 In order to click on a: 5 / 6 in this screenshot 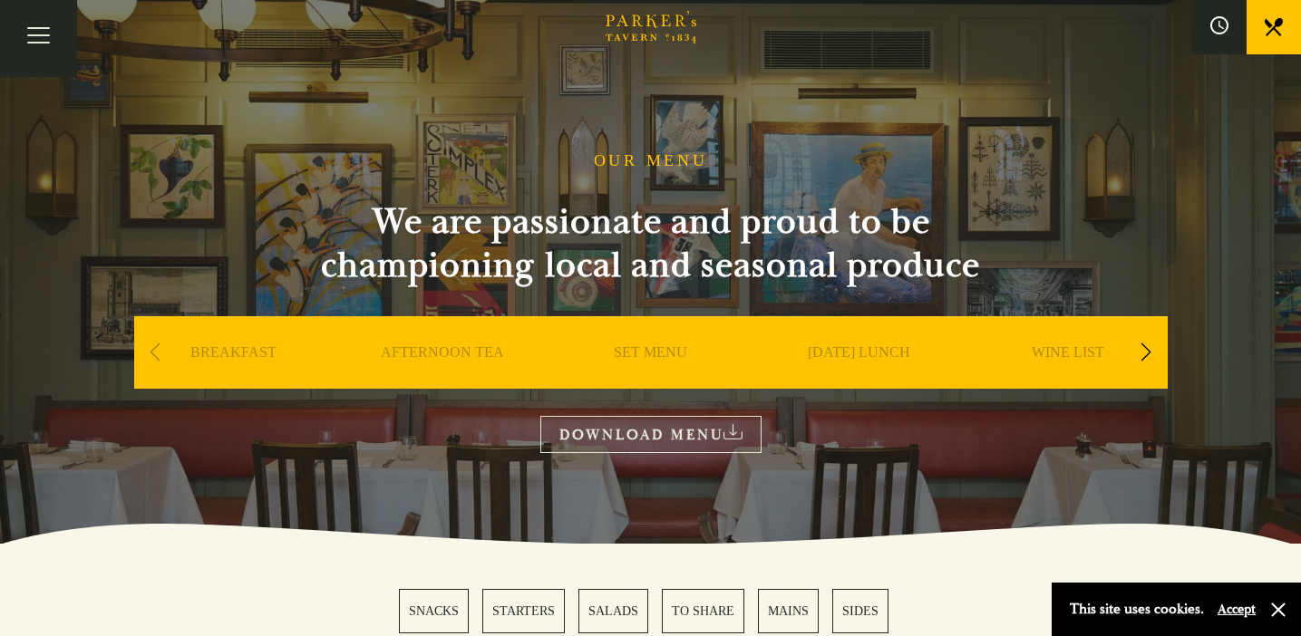, I will do `click(788, 611)`.